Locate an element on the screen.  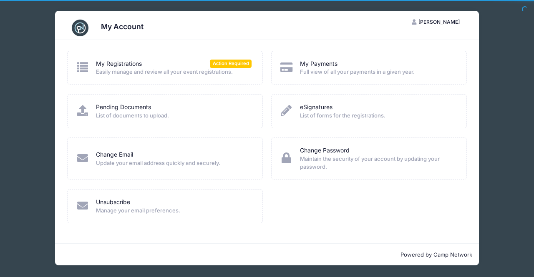
a: Change Password is located at coordinates (324, 151).